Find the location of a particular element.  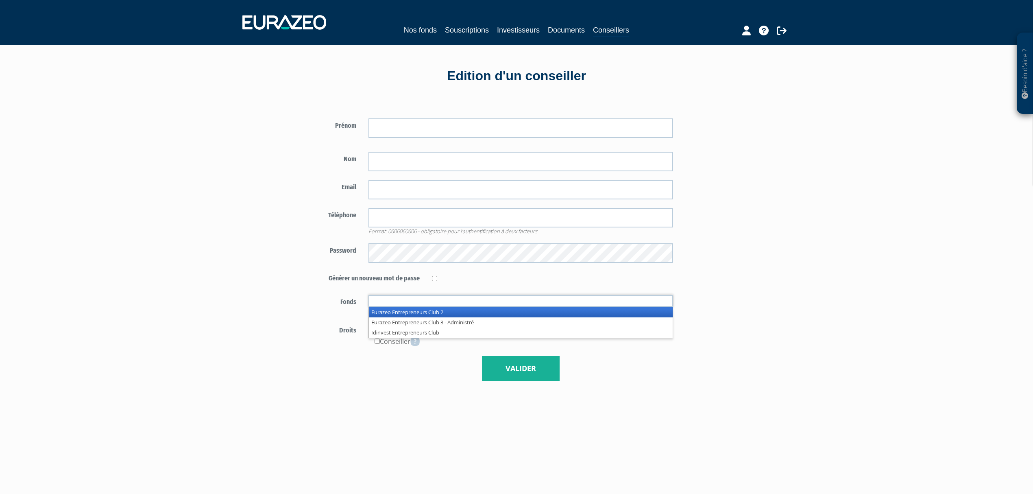

li: Eurazeo Entrepreneurs Club 3 - Administré is located at coordinates (521, 322).